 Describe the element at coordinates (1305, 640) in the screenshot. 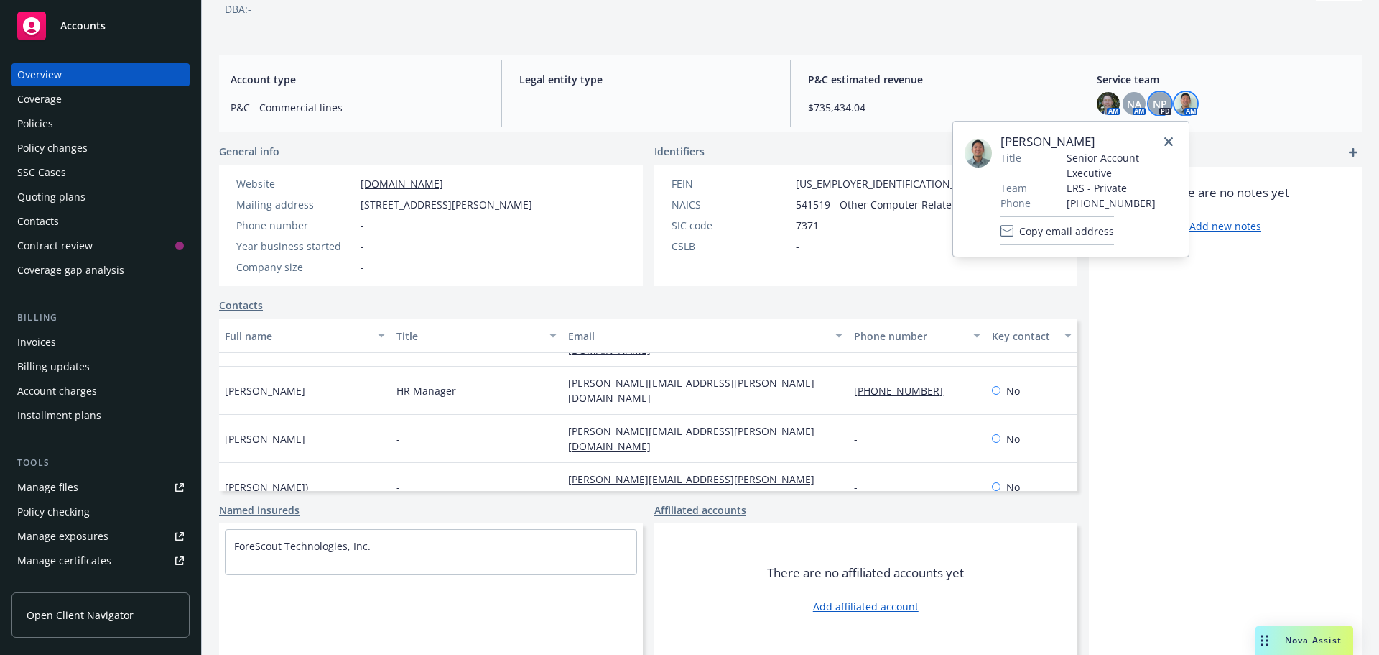

I see `button: Nova Assist` at that location.